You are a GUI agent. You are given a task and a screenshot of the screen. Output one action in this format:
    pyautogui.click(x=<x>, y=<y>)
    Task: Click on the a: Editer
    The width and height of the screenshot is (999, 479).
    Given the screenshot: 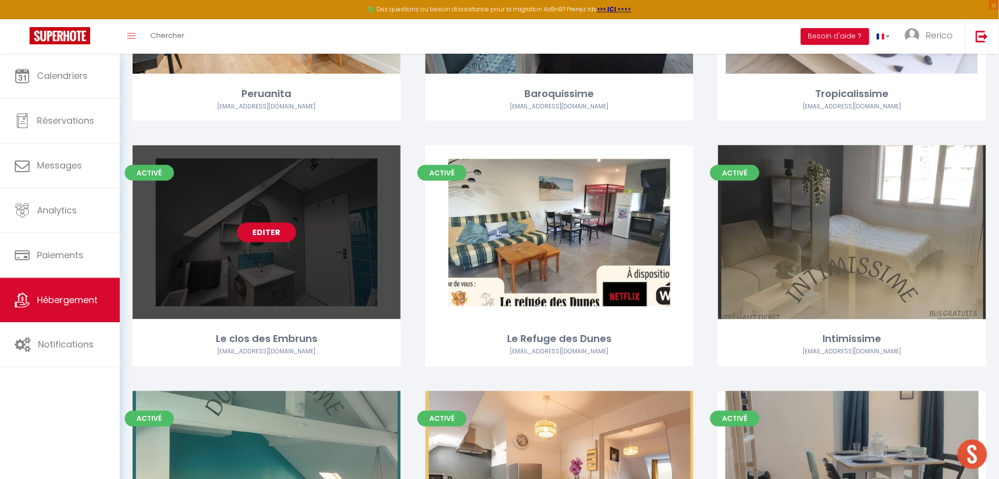 What is the action you would take?
    pyautogui.click(x=267, y=233)
    